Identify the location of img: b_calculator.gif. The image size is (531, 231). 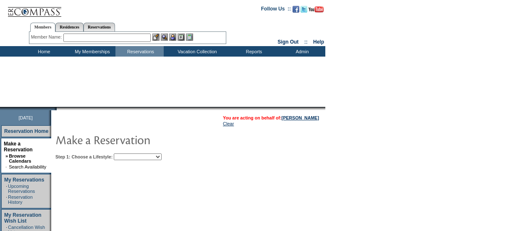
(189, 37).